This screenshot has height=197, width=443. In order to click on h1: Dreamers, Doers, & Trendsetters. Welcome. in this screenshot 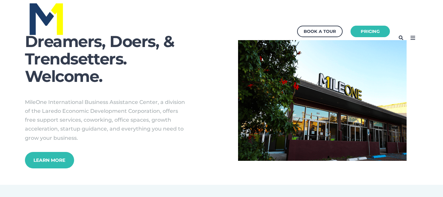, I will do `click(115, 59)`.